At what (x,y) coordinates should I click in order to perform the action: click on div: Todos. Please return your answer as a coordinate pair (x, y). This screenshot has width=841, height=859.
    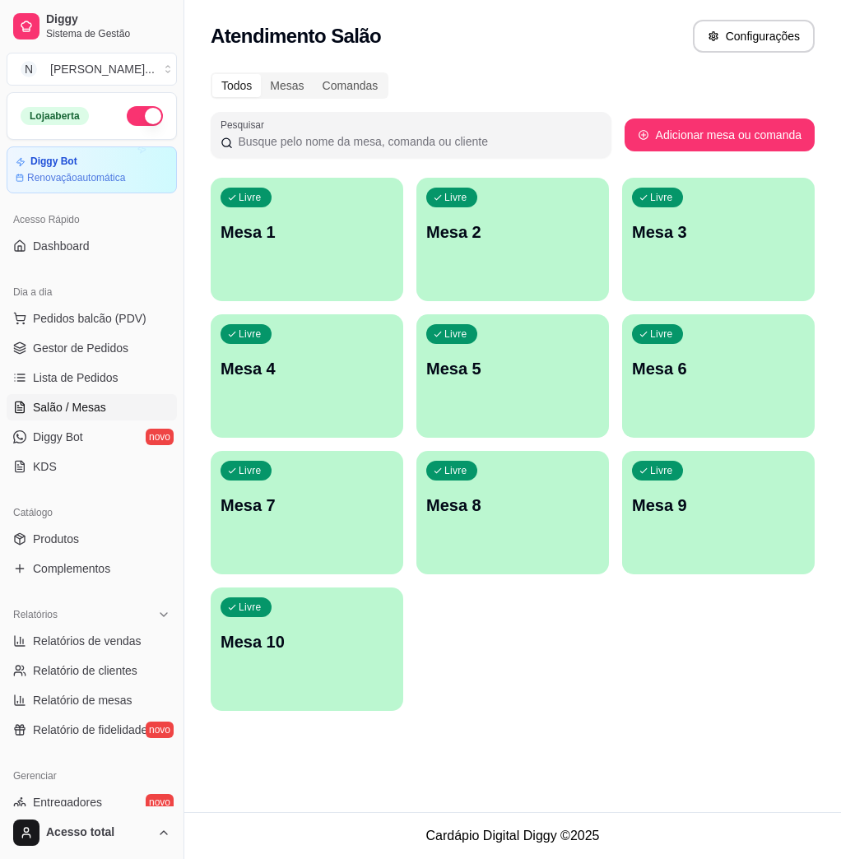
    Looking at the image, I should click on (236, 86).